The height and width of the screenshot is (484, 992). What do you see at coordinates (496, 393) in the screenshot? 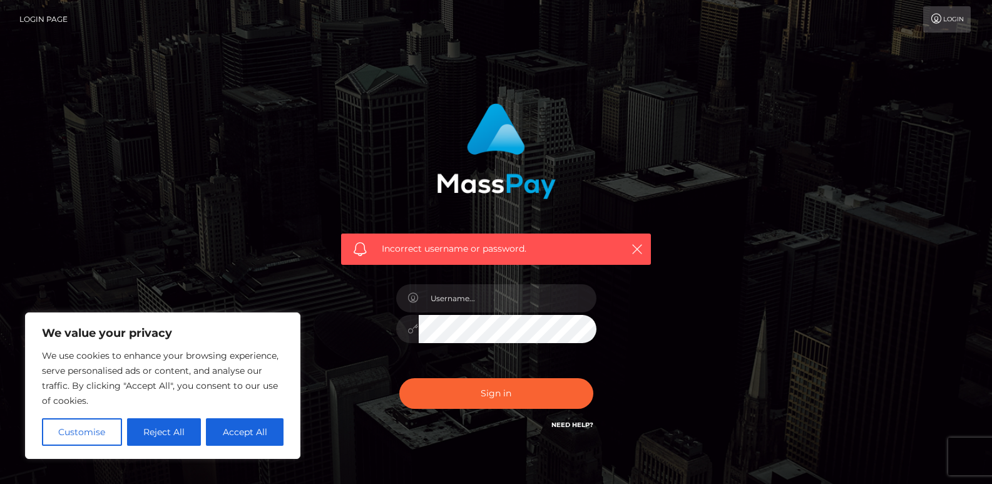
I see `button: Sign in` at bounding box center [496, 393].